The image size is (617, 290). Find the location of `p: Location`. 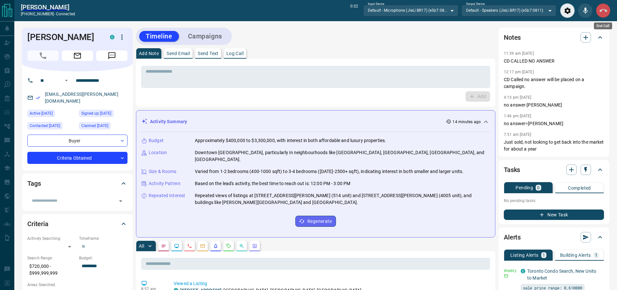

p: Location is located at coordinates (158, 152).